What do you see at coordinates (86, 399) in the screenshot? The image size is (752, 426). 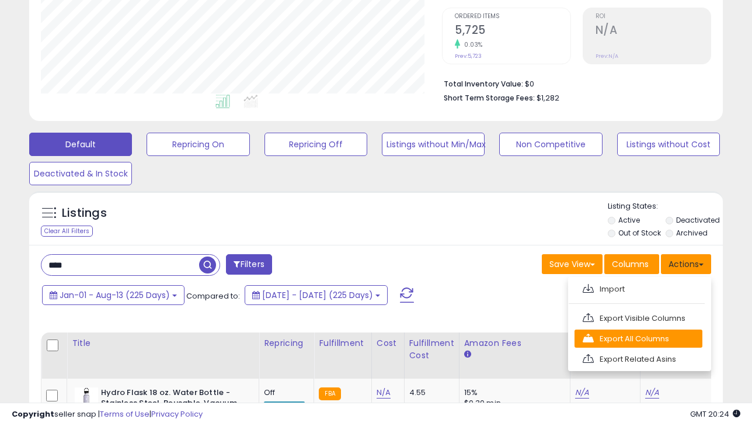 I see `img: 31Of6TWK9dL._SL40_.jpg` at bounding box center [86, 399].